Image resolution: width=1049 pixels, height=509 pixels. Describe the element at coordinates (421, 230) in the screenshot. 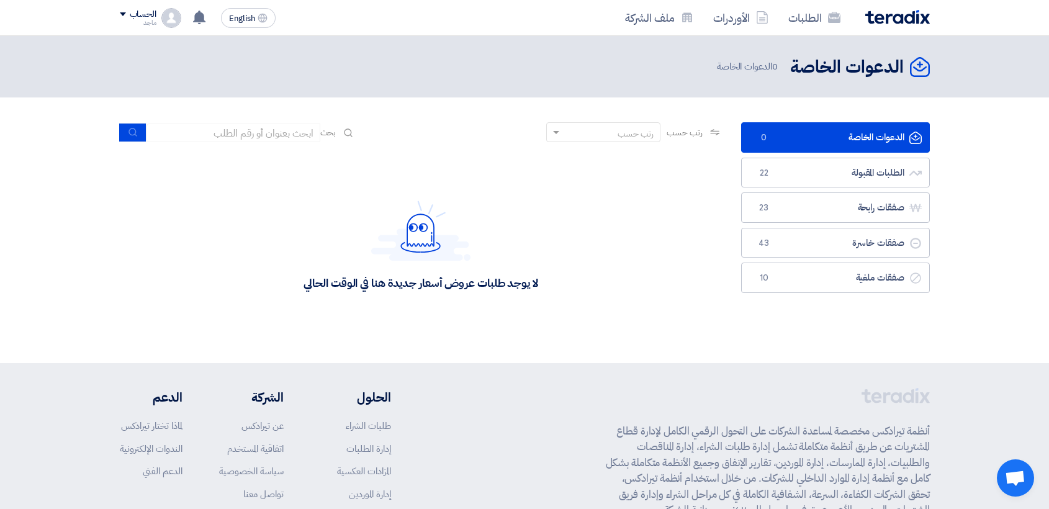

I see `img: Hello` at that location.